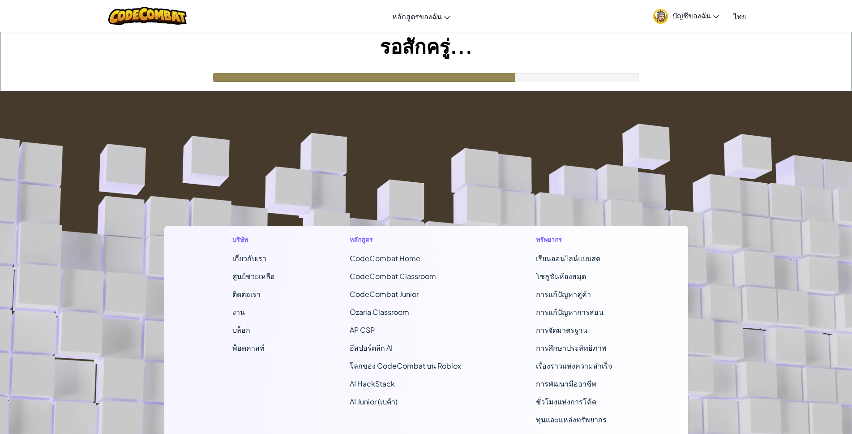  I want to click on a: การแก้ปัญหาการสอน, so click(570, 312).